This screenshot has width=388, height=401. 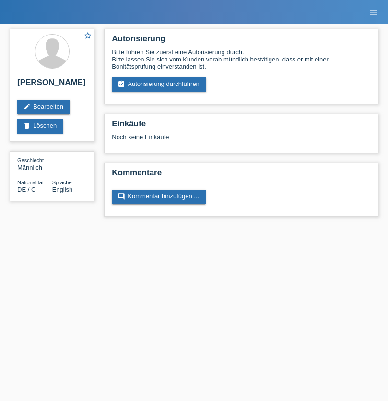 What do you see at coordinates (62, 189) in the screenshot?
I see `span: English` at bounding box center [62, 189].